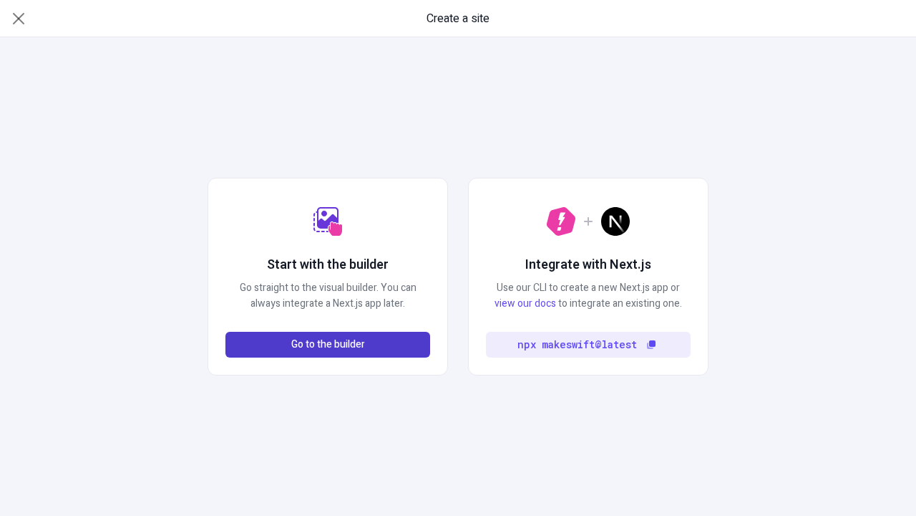  What do you see at coordinates (328, 265) in the screenshot?
I see `h2: Start with the builder` at bounding box center [328, 265].